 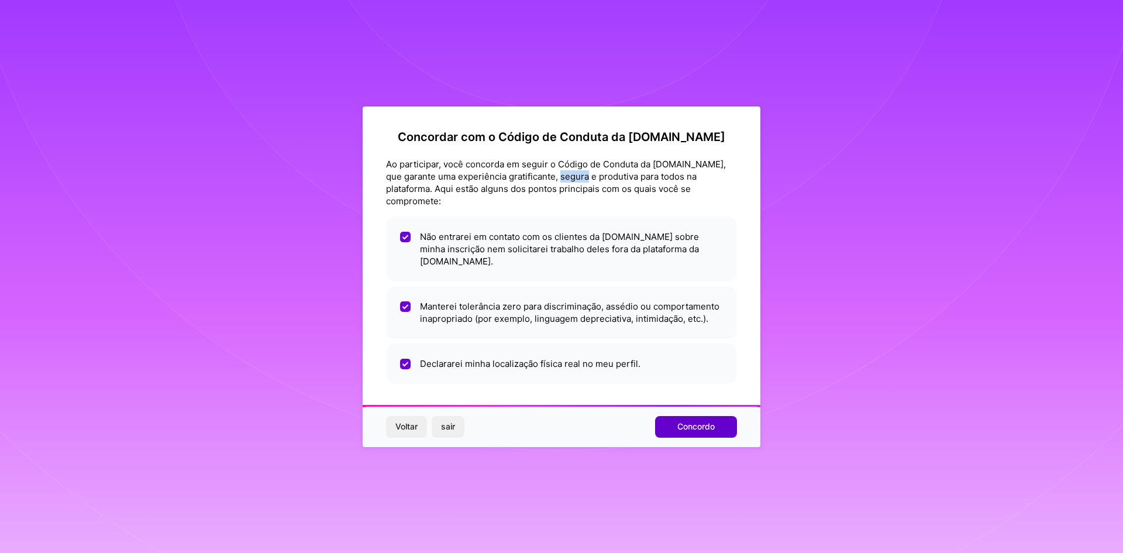 What do you see at coordinates (570, 312) in the screenshot?
I see `font: Manterei tolerância zero para discriminação, assédio ou comportamento inapropriado (por exemplo, ...` at bounding box center [570, 312].